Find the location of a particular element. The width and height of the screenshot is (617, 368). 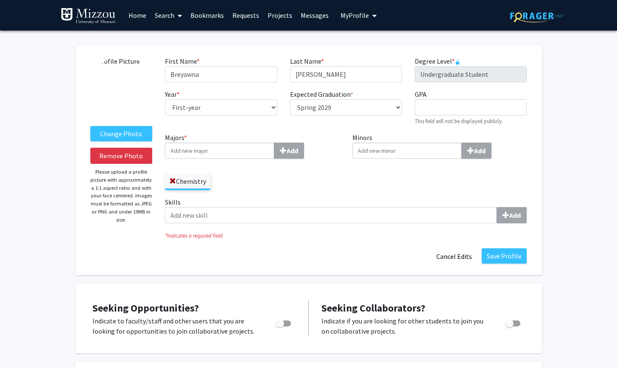

input: MinorsAdd is located at coordinates (407, 151).